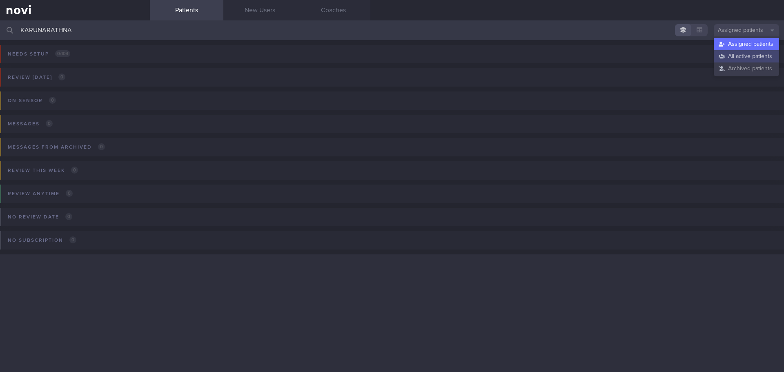  What do you see at coordinates (30, 124) in the screenshot?
I see `div: Messages` at bounding box center [30, 124].